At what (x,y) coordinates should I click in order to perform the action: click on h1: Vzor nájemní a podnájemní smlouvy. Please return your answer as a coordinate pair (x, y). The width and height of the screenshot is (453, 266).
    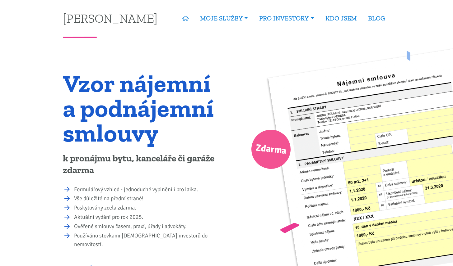
    Looking at the image, I should click on (142, 108).